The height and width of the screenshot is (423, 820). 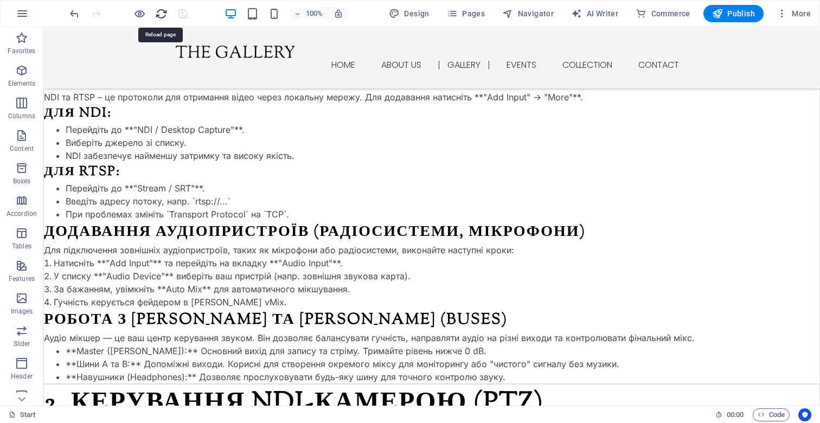 What do you see at coordinates (22, 376) in the screenshot?
I see `p: Header` at bounding box center [22, 376].